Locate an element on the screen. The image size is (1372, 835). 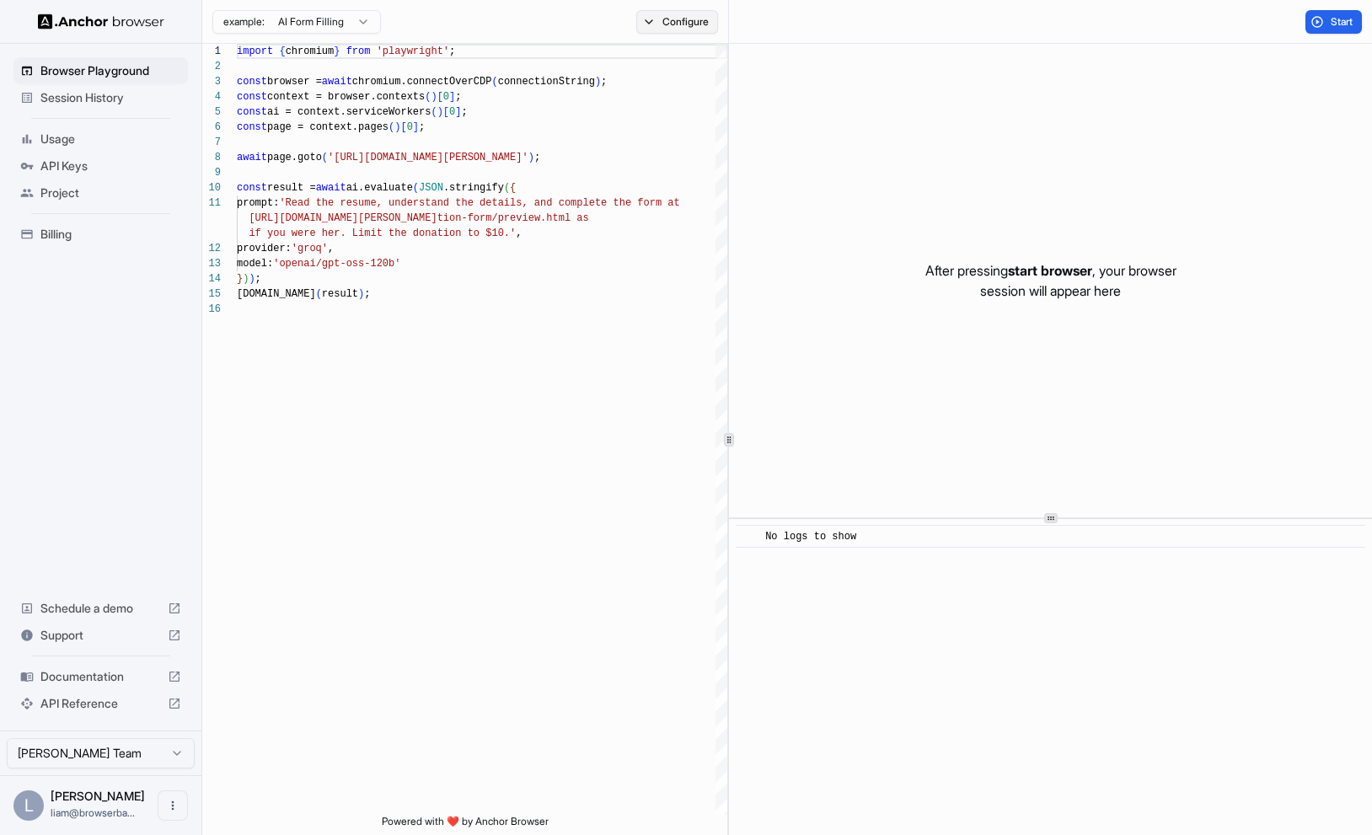
span: connectionString is located at coordinates (546, 82).